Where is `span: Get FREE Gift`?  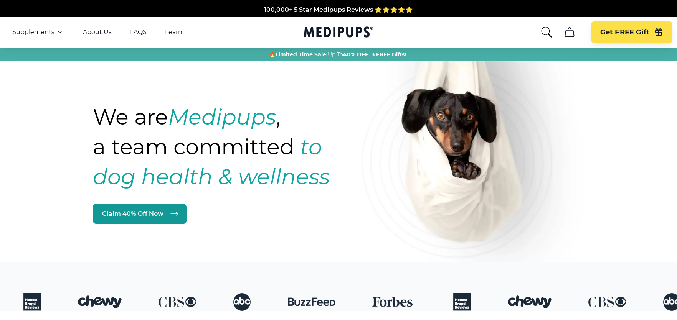 span: Get FREE Gift is located at coordinates (624, 32).